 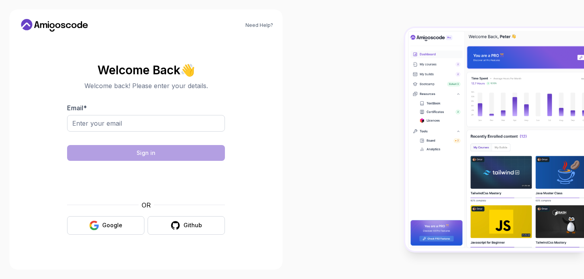 I want to click on label: Email *, so click(x=77, y=108).